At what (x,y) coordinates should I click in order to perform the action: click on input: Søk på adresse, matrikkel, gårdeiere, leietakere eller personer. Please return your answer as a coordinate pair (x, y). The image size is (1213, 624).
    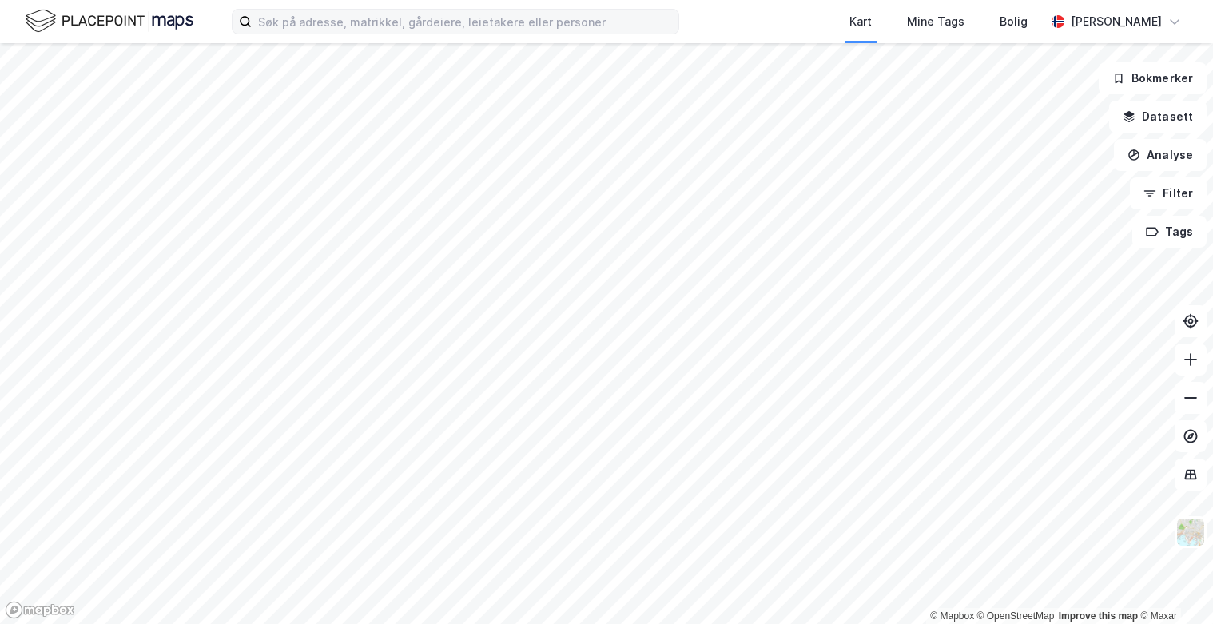
    Looking at the image, I should click on (465, 22).